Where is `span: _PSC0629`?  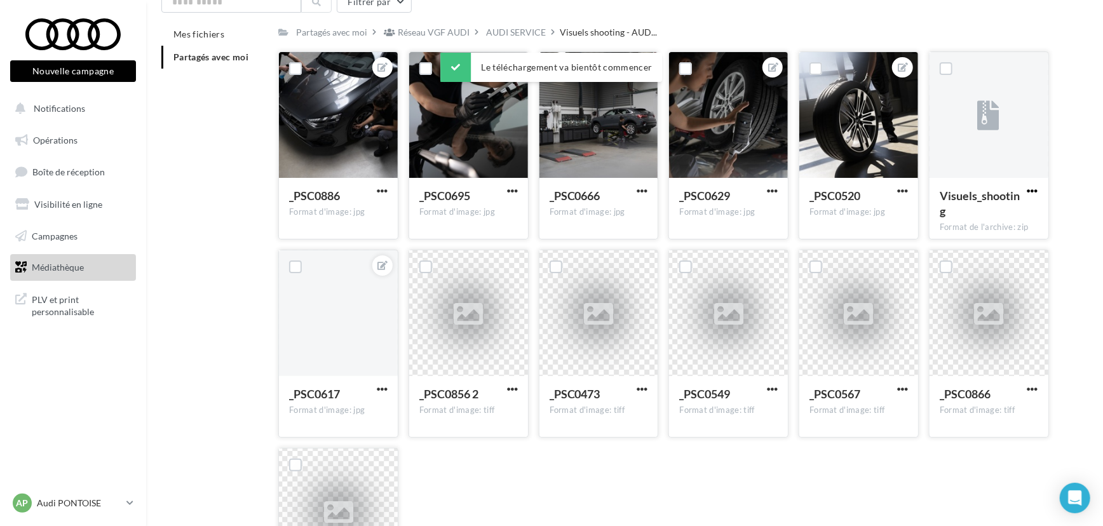
span: _PSC0629 is located at coordinates (705, 196).